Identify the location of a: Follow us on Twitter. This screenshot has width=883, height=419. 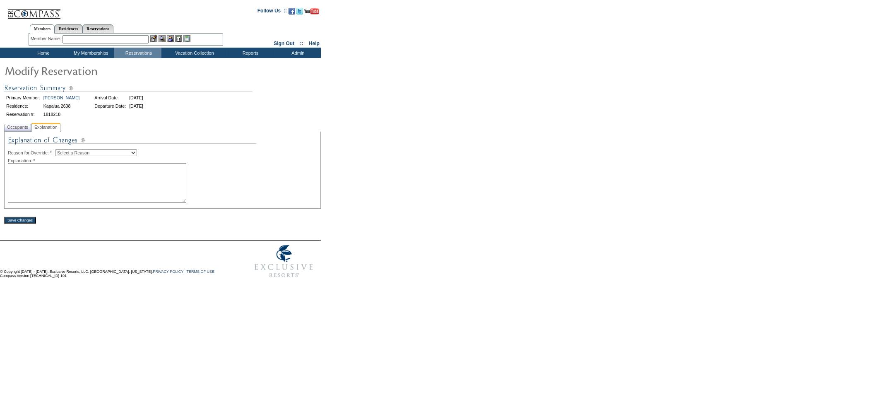
(300, 13).